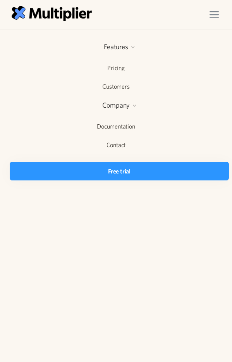  What do you see at coordinates (116, 86) in the screenshot?
I see `a: Customers` at bounding box center [116, 86].